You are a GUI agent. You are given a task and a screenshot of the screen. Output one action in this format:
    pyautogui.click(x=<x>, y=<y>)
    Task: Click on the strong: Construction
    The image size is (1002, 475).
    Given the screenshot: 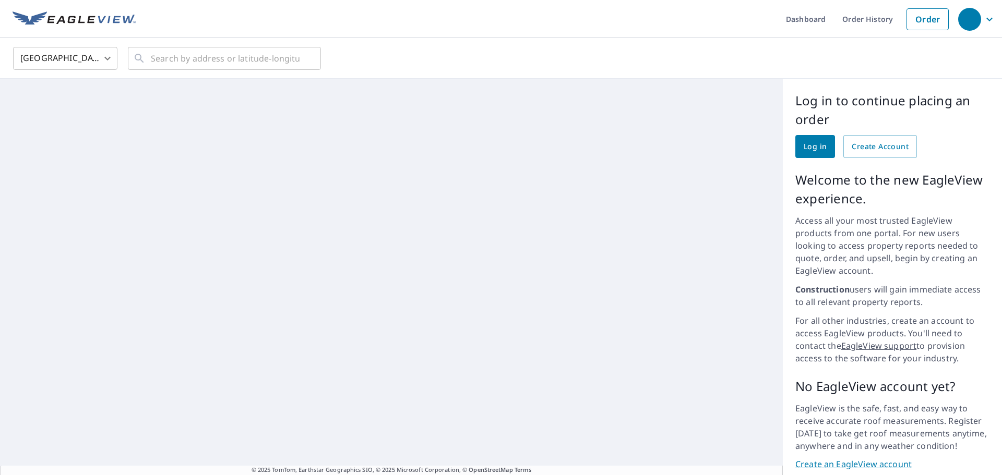 What is the action you would take?
    pyautogui.click(x=822, y=290)
    